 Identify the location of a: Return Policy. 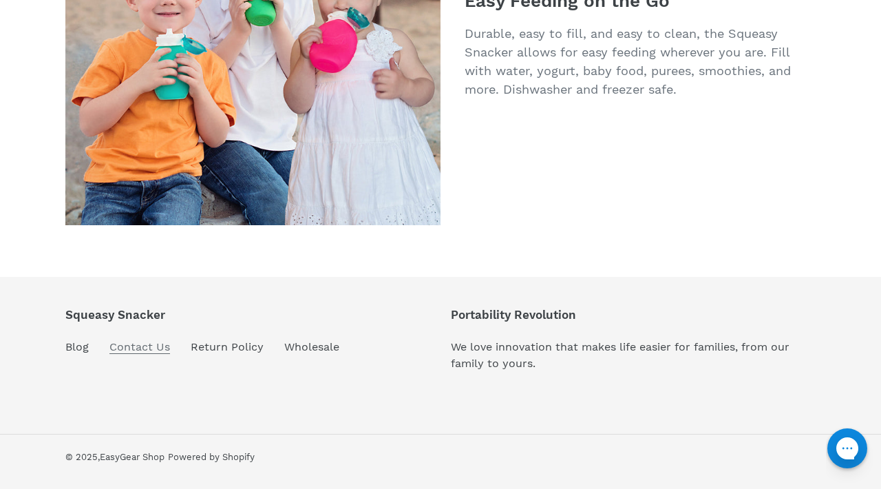
(227, 346).